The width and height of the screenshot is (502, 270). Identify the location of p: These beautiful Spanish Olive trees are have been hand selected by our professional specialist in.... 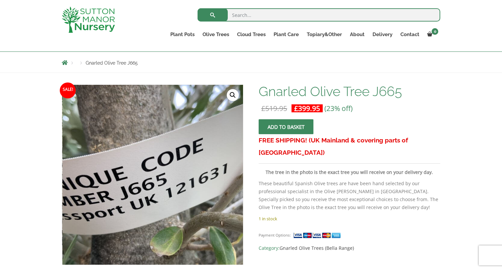
(349, 196).